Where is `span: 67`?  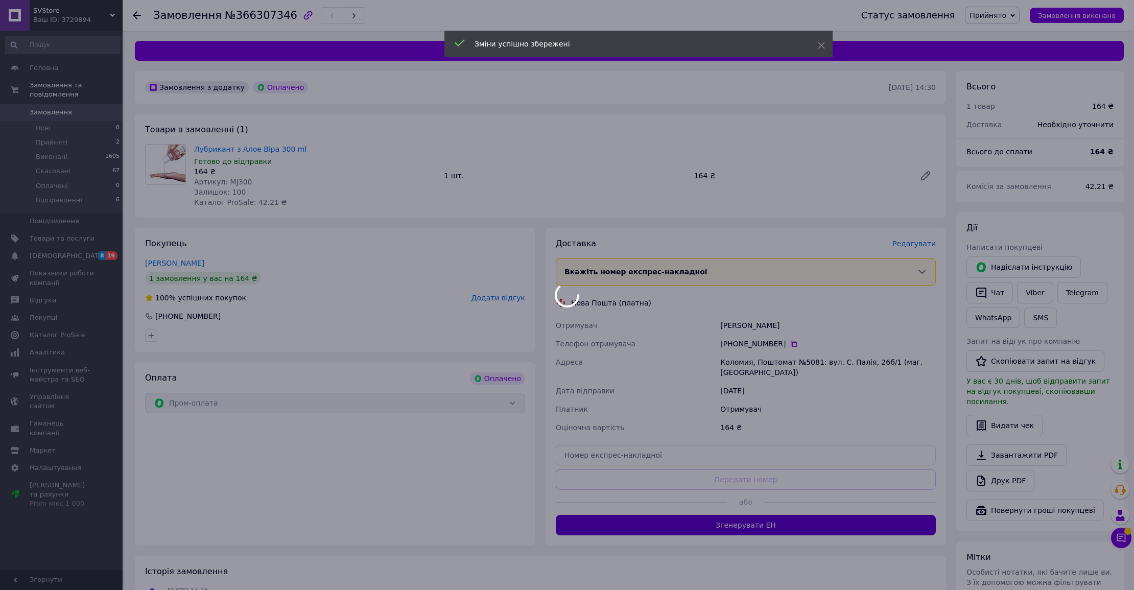 span: 67 is located at coordinates (116, 171).